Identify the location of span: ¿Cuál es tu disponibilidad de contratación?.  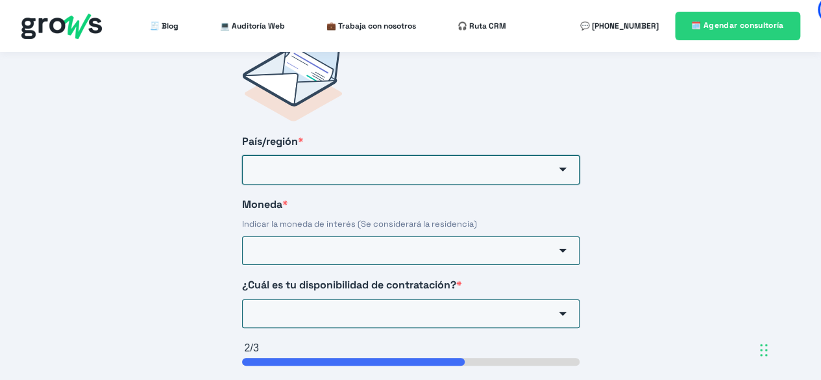
(349, 284).